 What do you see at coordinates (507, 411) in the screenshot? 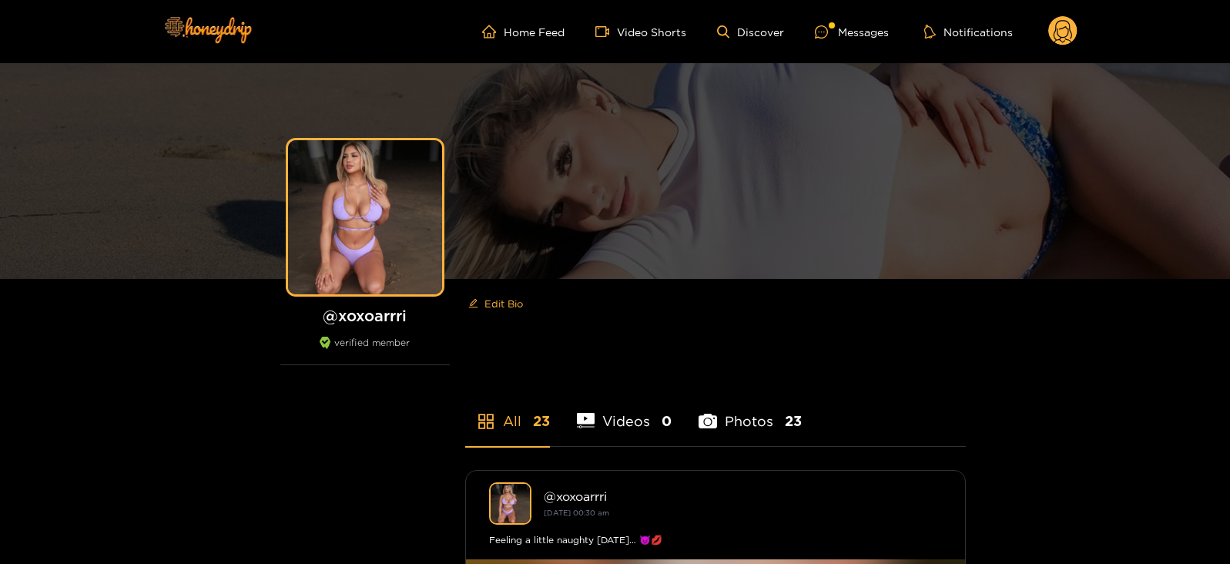
I see `li: All` at bounding box center [507, 411].